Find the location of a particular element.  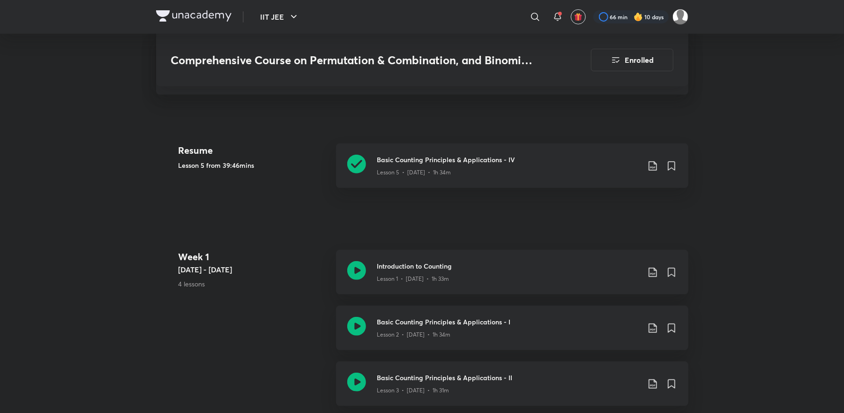

h3: Basic Counting Principles & Applications - IV is located at coordinates (509, 159).